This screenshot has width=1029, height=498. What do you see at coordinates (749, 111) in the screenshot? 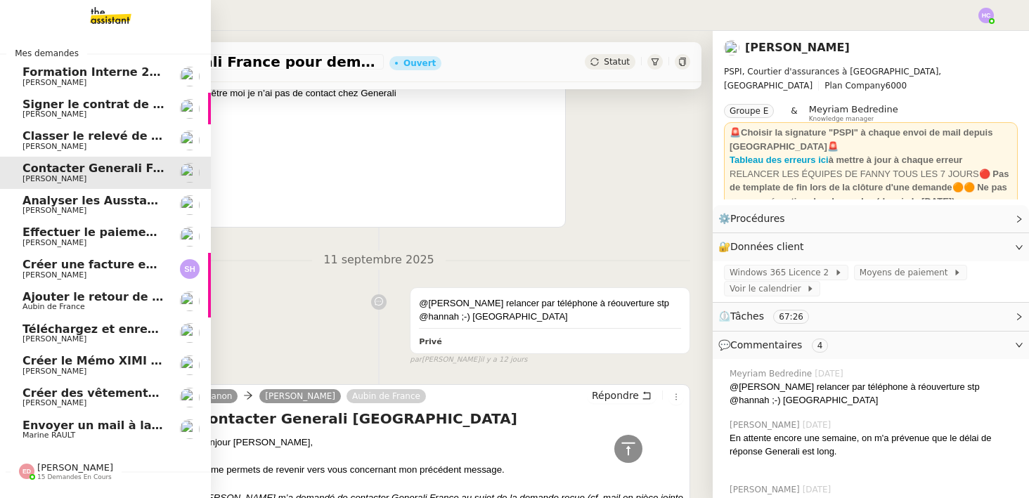
I see `nz-tag: Groupe E` at bounding box center [749, 111].